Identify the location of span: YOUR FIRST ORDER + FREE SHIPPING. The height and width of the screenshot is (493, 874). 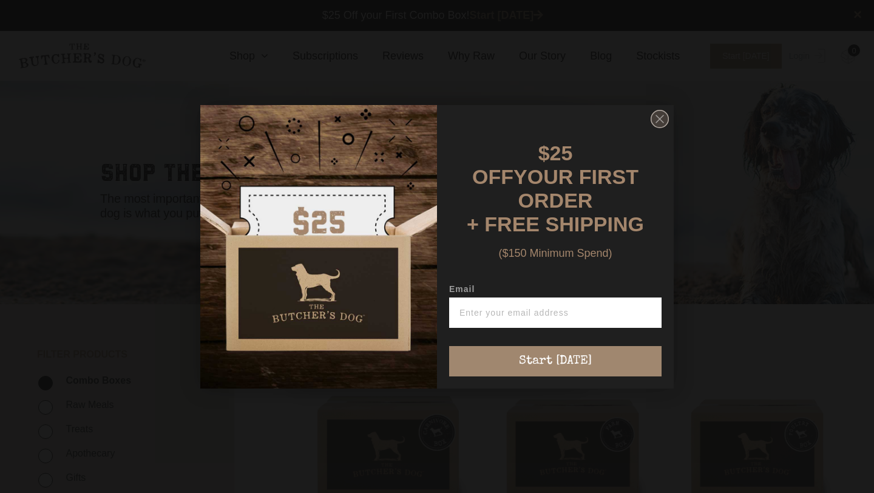
(556, 200).